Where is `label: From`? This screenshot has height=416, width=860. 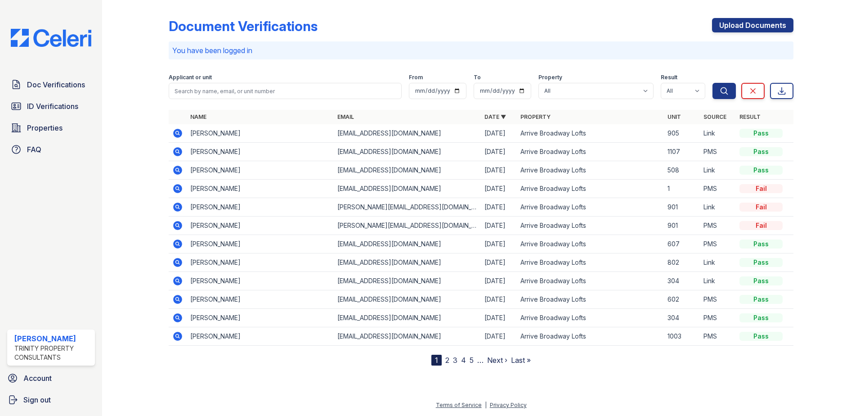
label: From is located at coordinates (416, 77).